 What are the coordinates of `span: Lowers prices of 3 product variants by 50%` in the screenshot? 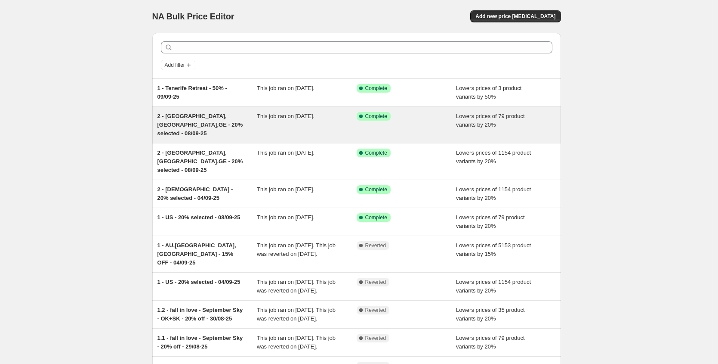 It's located at (489, 92).